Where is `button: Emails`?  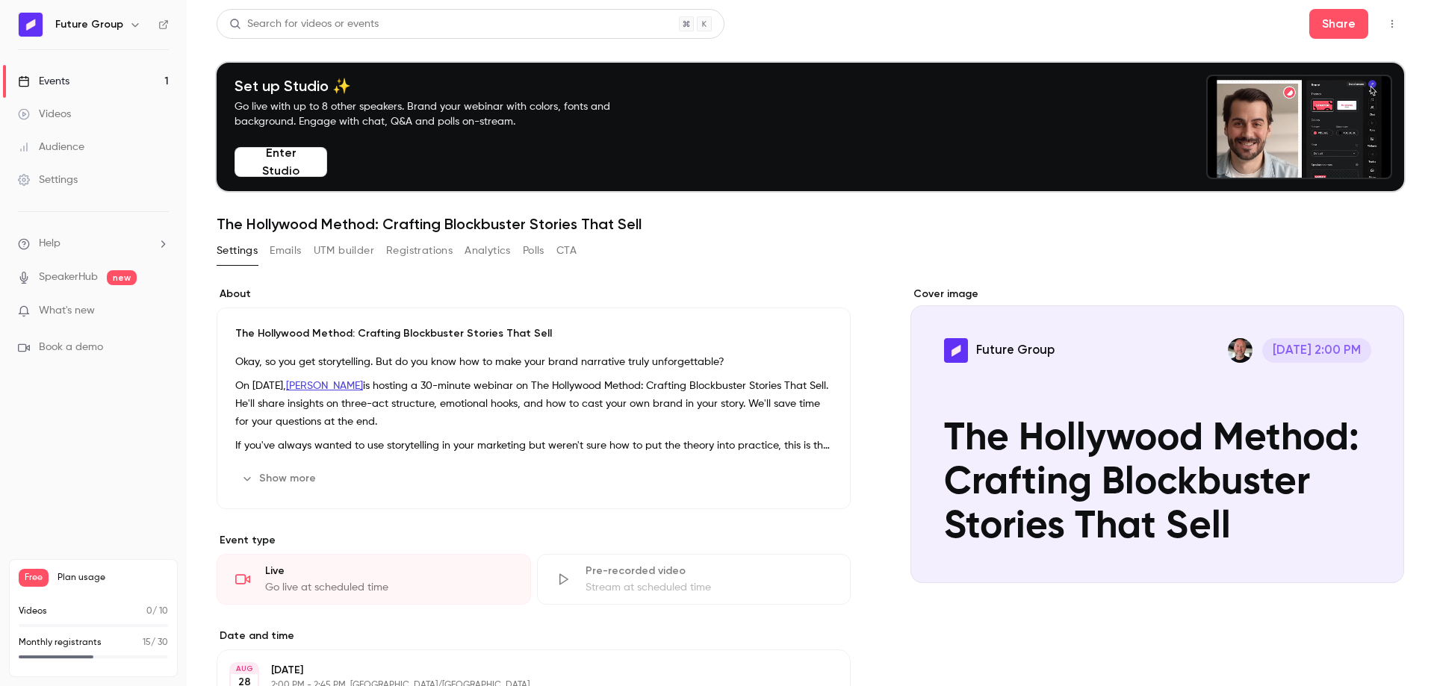 button: Emails is located at coordinates (285, 251).